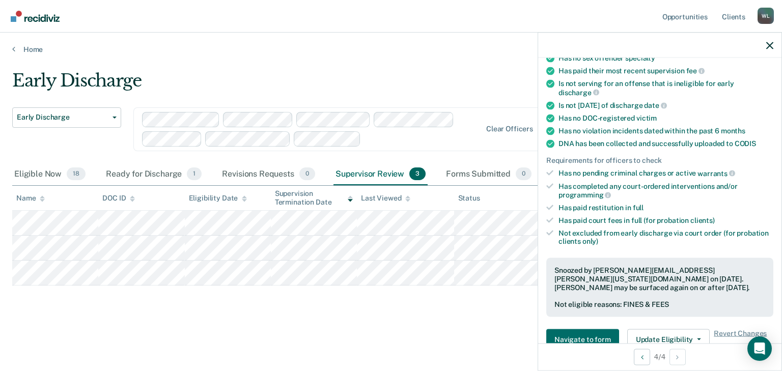 Image resolution: width=782 pixels, height=371 pixels. I want to click on div: Forms Submitted, so click(489, 175).